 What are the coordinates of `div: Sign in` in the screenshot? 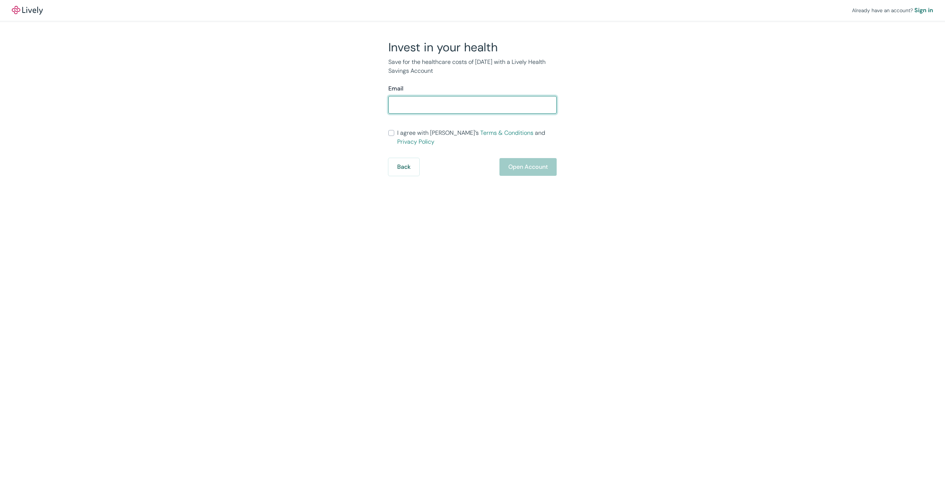 It's located at (923, 10).